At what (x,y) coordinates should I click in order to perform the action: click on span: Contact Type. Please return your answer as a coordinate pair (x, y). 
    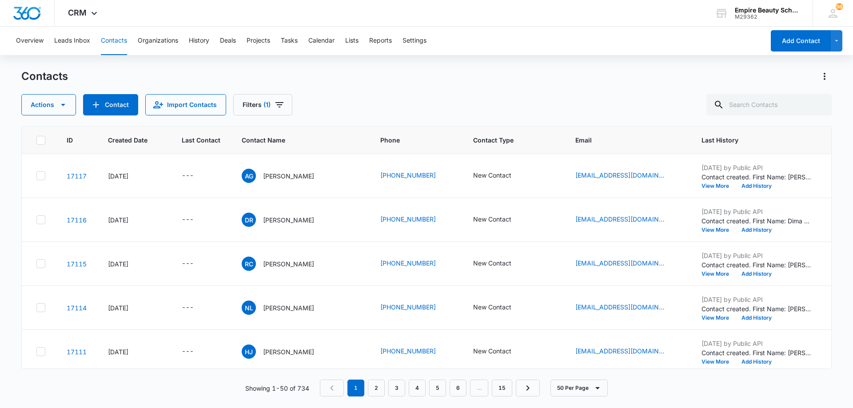
    Looking at the image, I should click on (507, 140).